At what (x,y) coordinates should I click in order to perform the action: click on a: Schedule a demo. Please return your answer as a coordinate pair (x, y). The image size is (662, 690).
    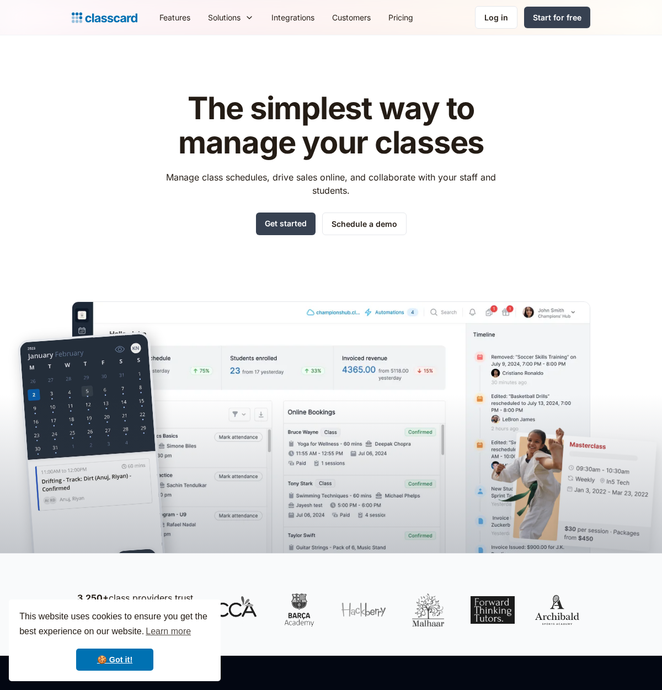
    Looking at the image, I should click on (364, 223).